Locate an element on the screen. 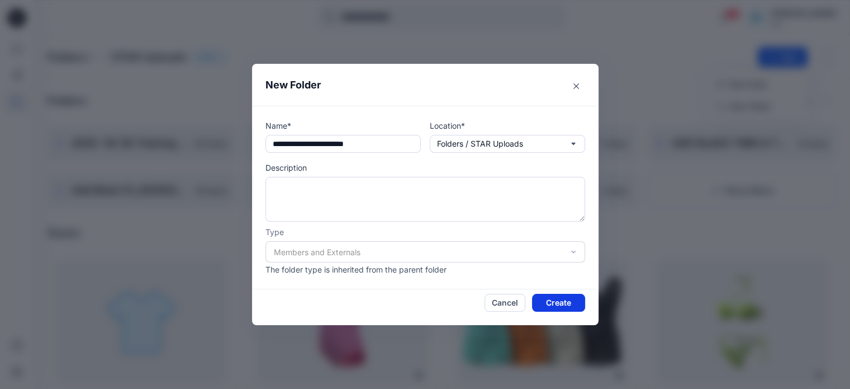  button: Cancel is located at coordinates (505, 302).